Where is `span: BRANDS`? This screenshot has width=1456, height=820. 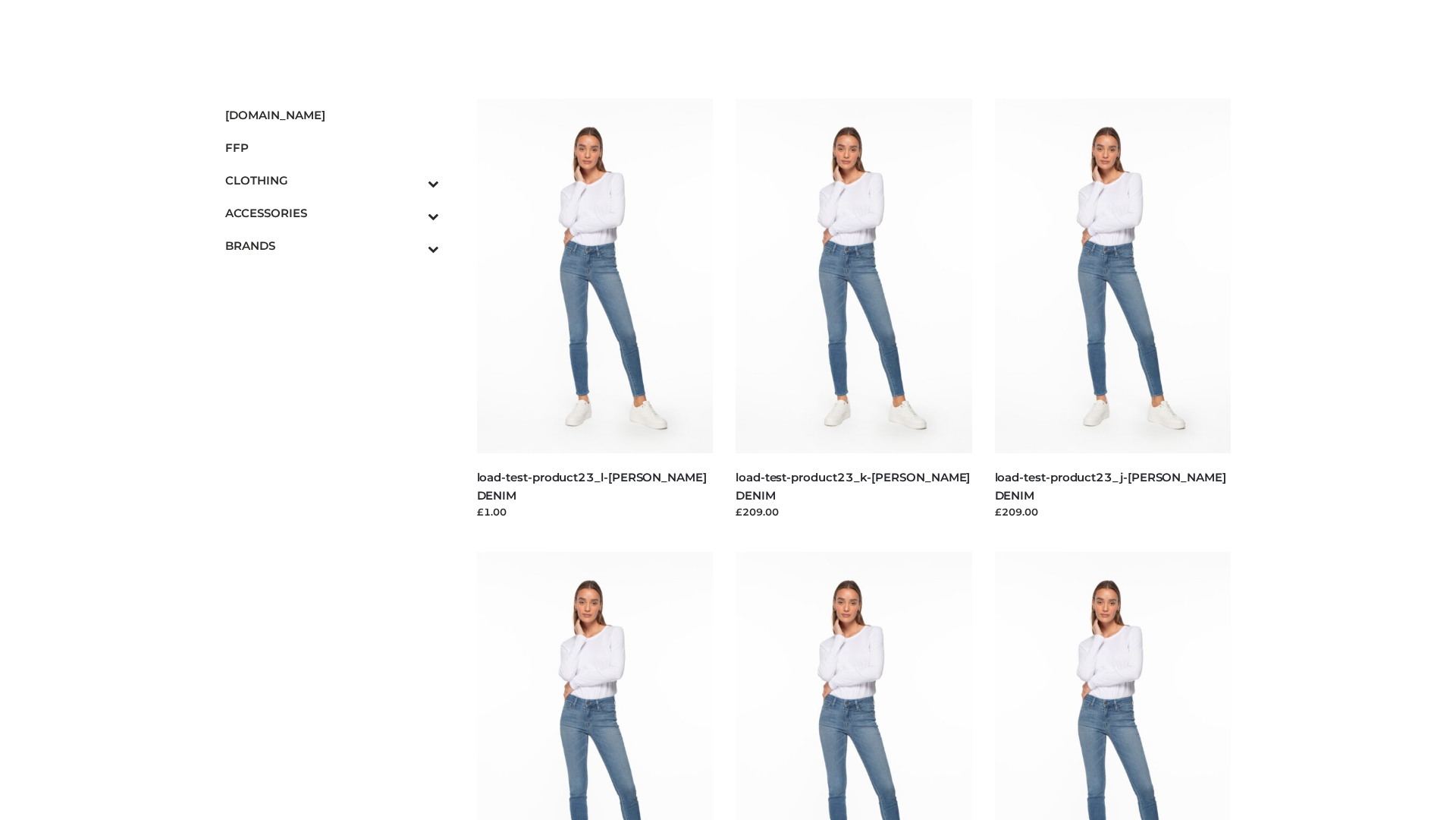 span: BRANDS is located at coordinates (333, 245).